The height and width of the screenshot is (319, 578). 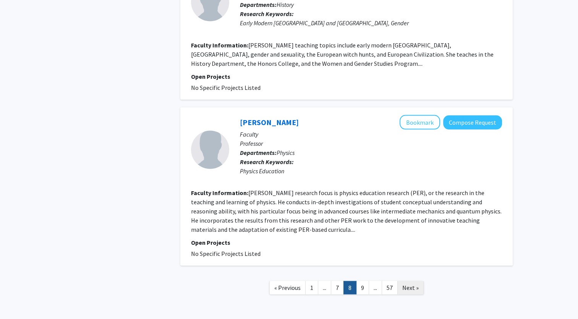 What do you see at coordinates (287, 287) in the screenshot?
I see `a: Previous` at bounding box center [287, 287].